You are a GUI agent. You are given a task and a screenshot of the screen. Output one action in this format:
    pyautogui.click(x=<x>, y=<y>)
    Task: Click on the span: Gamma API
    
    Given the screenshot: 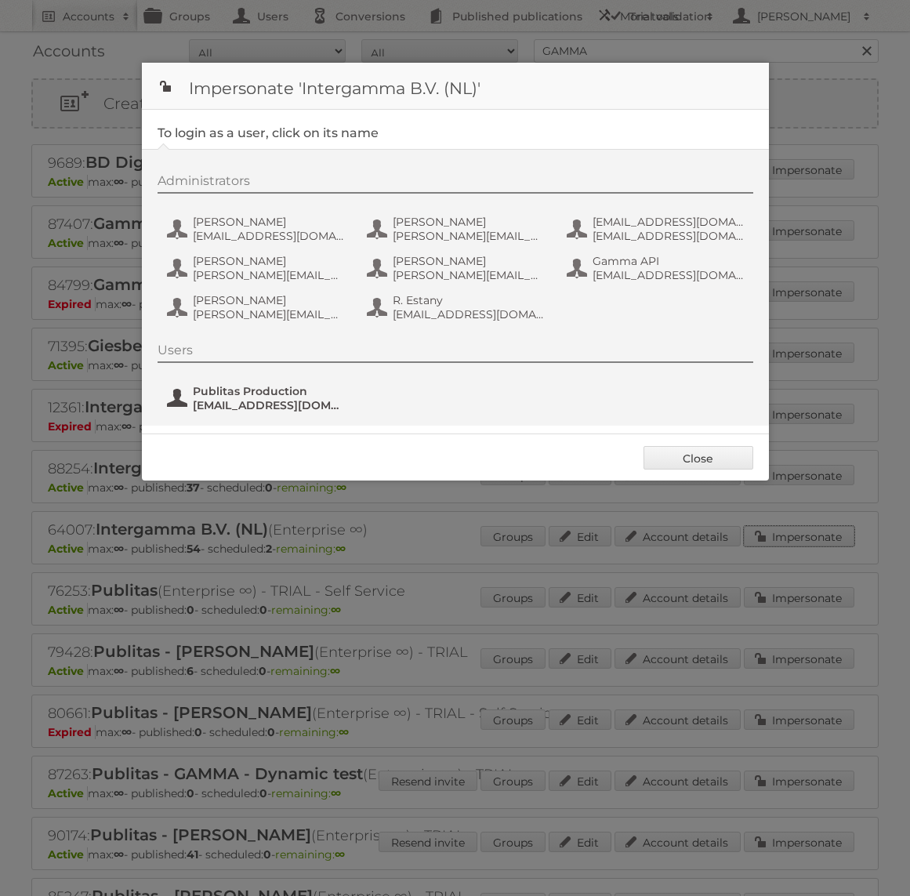 What is the action you would take?
    pyautogui.click(x=669, y=261)
    